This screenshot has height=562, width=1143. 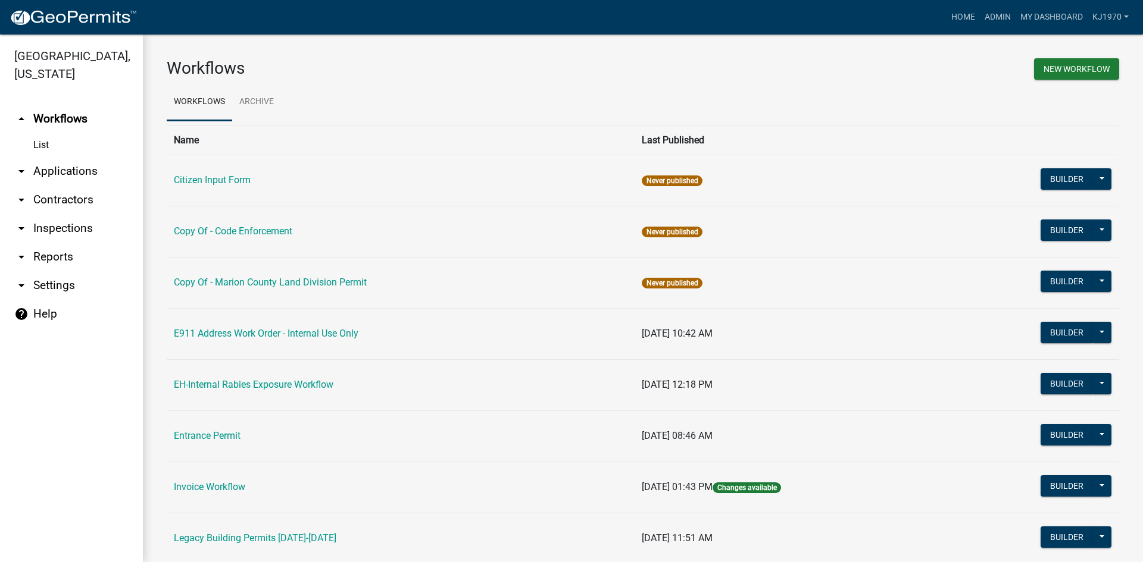 I want to click on span: Changes available, so click(x=746, y=488).